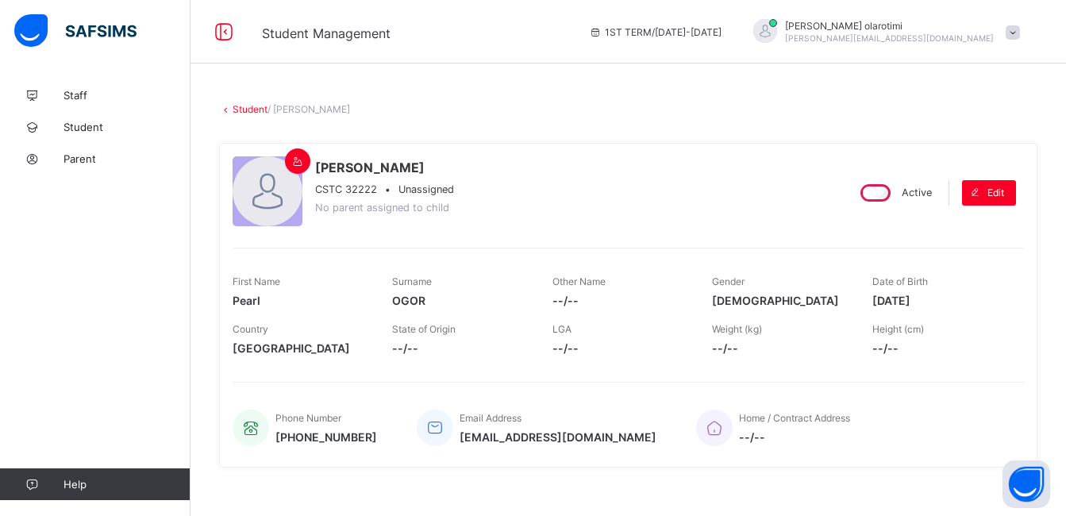 This screenshot has height=516, width=1066. I want to click on span: Unassigned, so click(426, 189).